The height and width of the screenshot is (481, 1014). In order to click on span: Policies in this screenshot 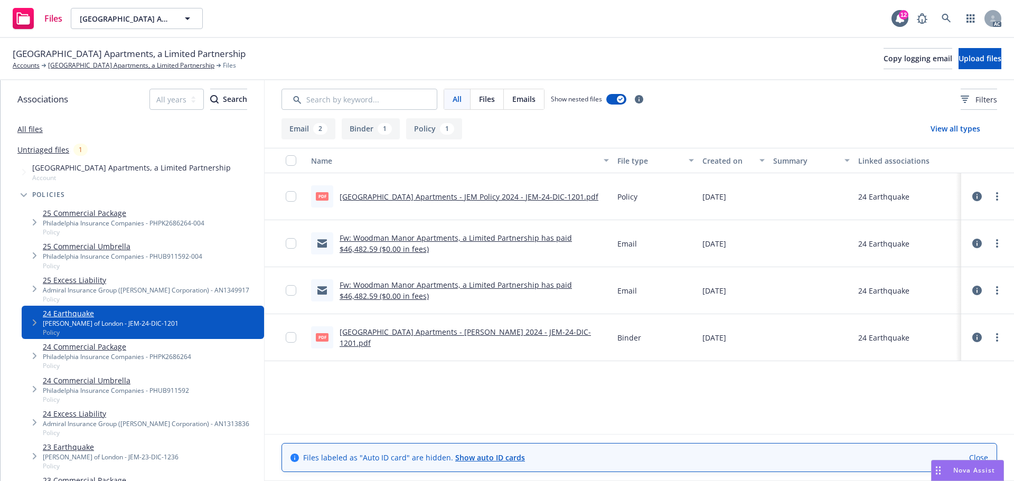, I will do `click(49, 195)`.